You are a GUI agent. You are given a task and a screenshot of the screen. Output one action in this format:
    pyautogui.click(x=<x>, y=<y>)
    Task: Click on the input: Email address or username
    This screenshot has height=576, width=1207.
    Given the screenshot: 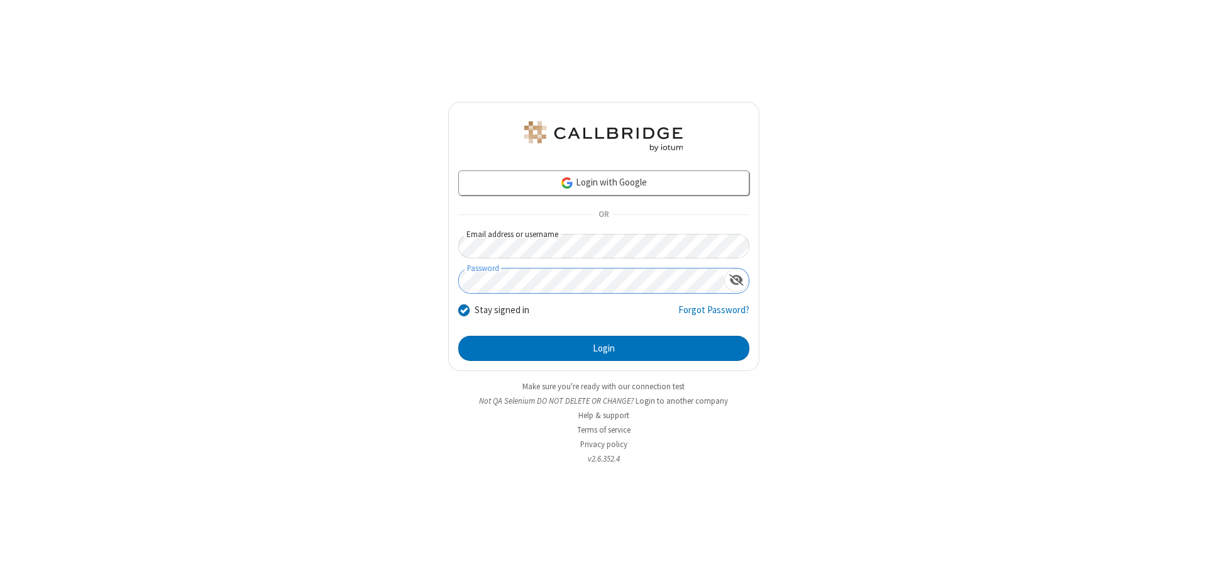 What is the action you would take?
    pyautogui.click(x=604, y=246)
    